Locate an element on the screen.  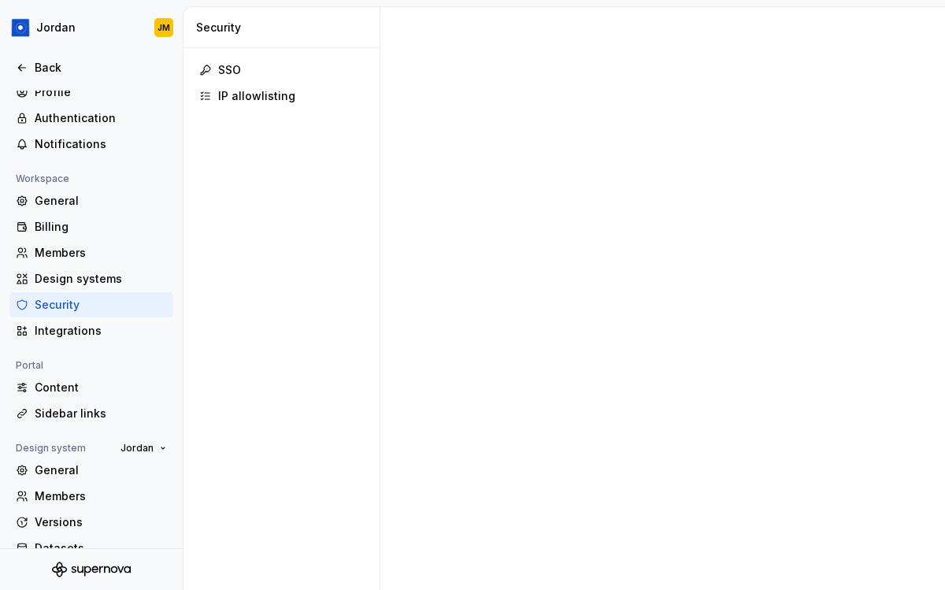
div: Authentication is located at coordinates (101, 118).